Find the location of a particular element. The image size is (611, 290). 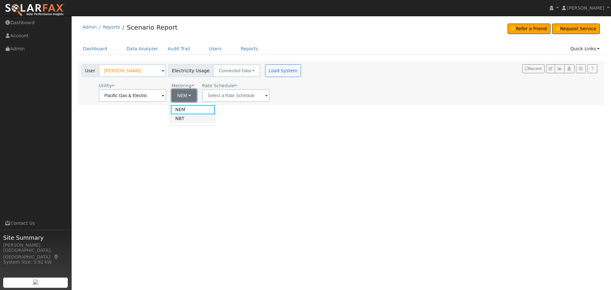

button: NEM is located at coordinates (184, 95).